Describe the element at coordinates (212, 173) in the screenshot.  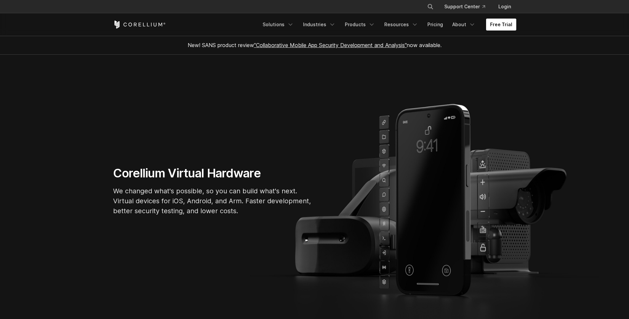
I see `h1: Corellium Virtual Hardware` at that location.